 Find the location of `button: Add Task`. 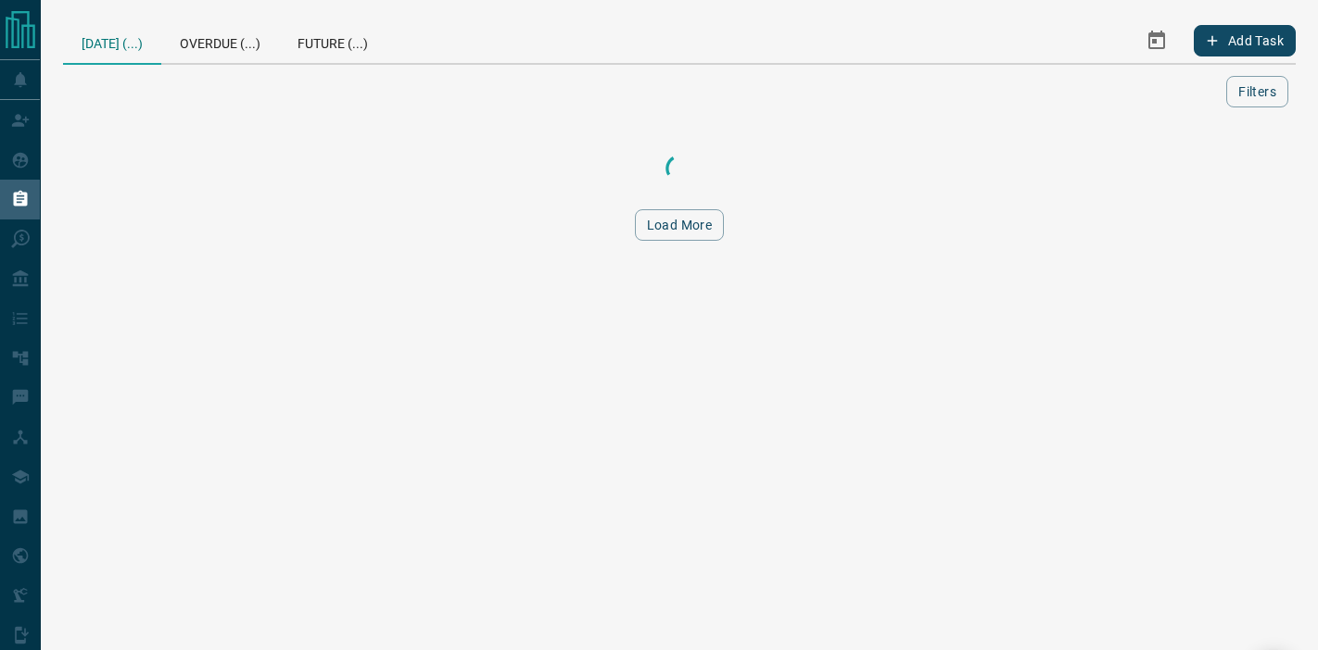

button: Add Task is located at coordinates (1244, 41).